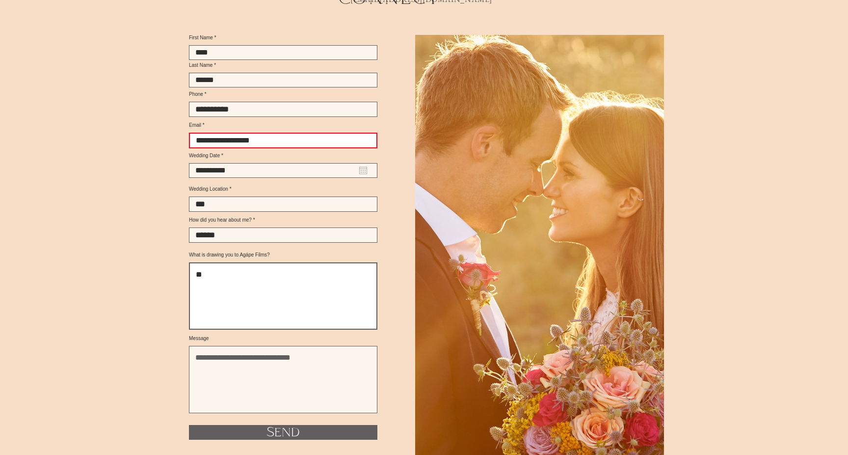 This screenshot has width=848, height=455. Describe the element at coordinates (283, 125) in the screenshot. I see `label: Email` at that location.